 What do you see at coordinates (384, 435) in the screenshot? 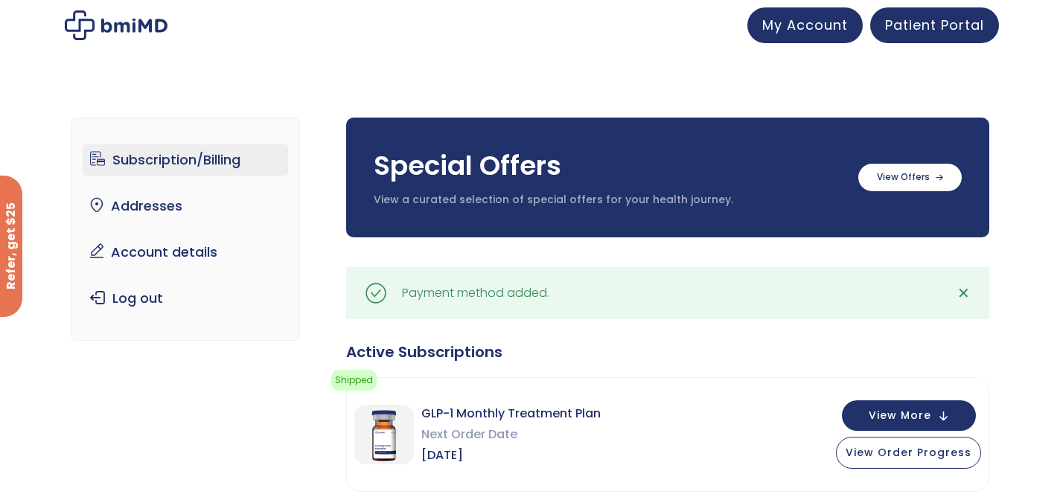
I see `img: GLP-1 Monthly Treatment Plan` at bounding box center [384, 435].